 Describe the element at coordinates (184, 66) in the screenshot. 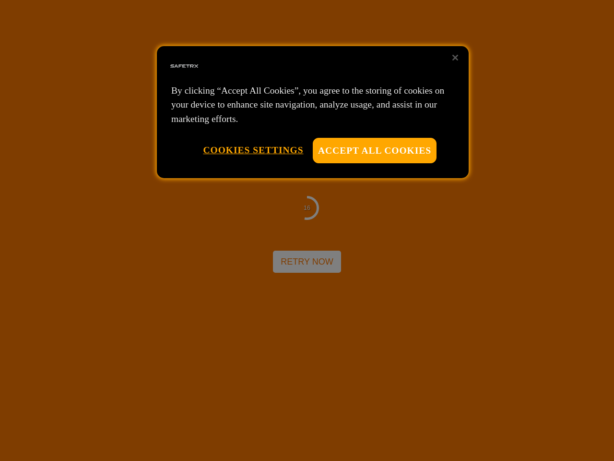

I see `img: Safe Tracks` at that location.